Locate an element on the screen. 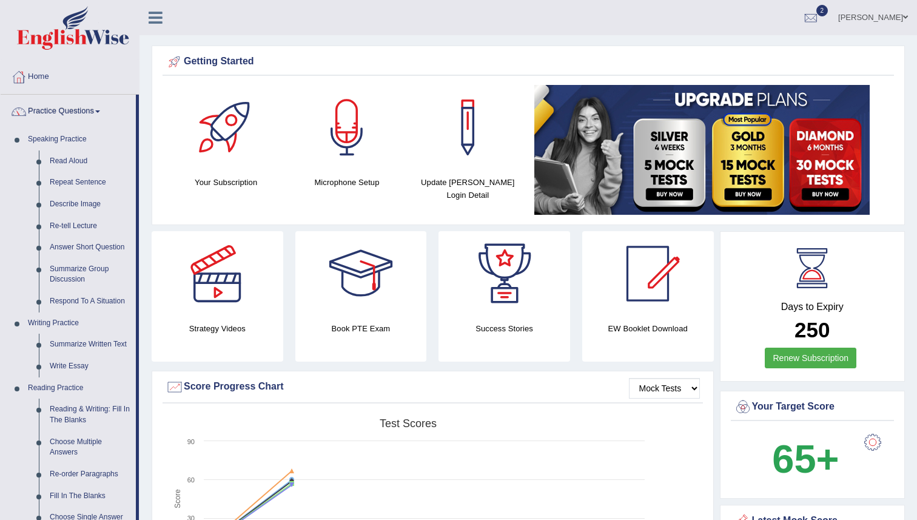 This screenshot has width=917, height=520. b: 250 is located at coordinates (812, 329).